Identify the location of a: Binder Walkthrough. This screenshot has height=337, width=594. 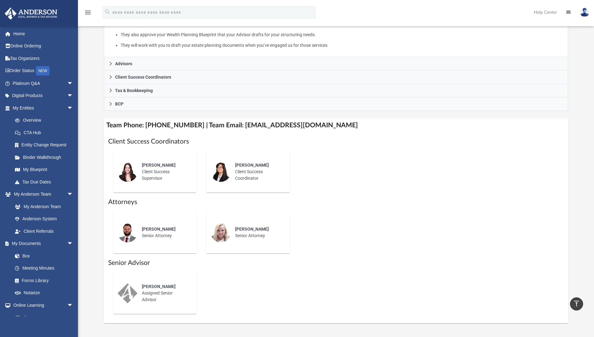
(46, 157).